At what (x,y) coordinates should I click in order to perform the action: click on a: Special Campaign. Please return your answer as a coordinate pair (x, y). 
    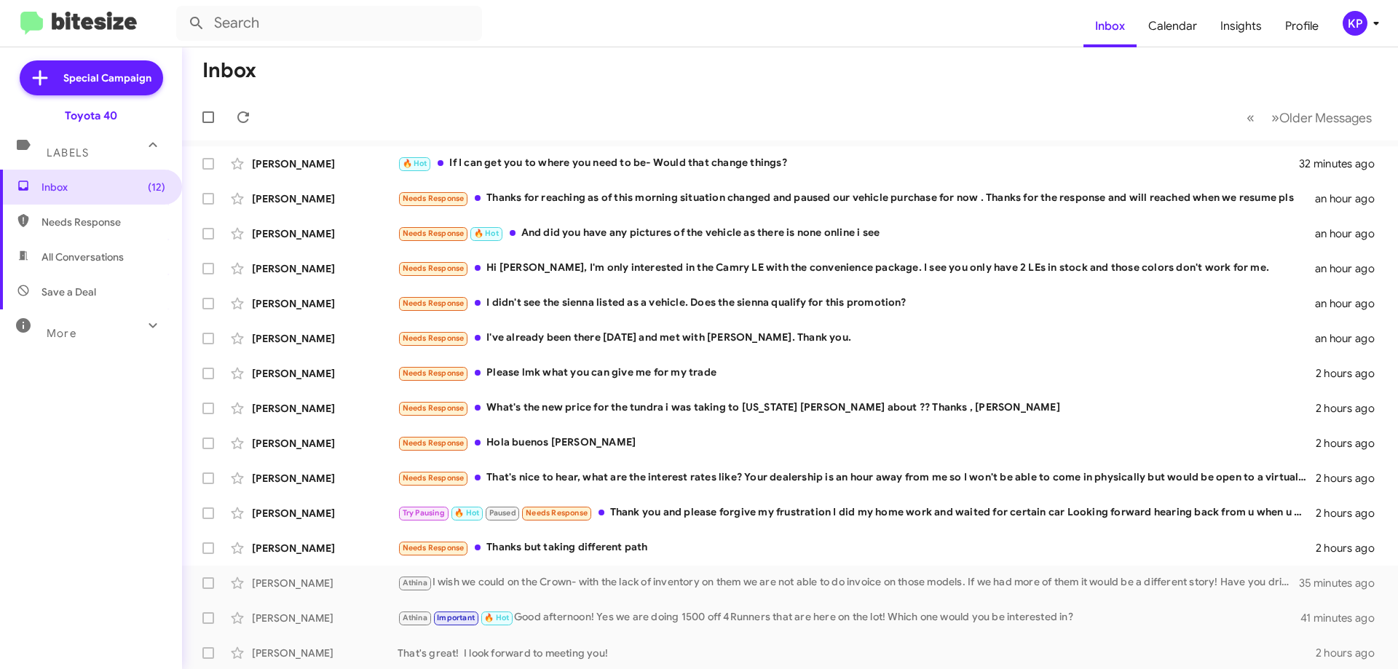
    Looking at the image, I should click on (91, 78).